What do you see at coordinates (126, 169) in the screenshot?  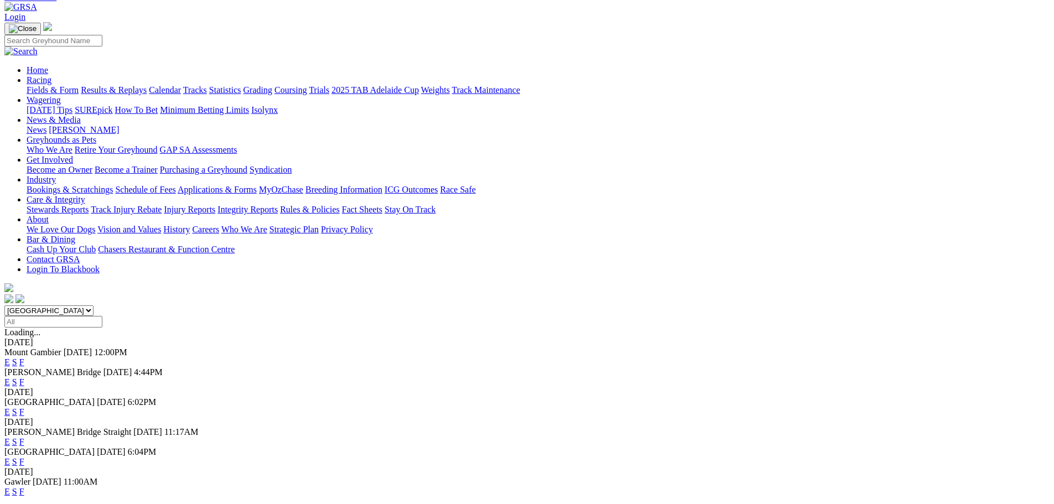 I see `a: Become a Trainer` at bounding box center [126, 169].